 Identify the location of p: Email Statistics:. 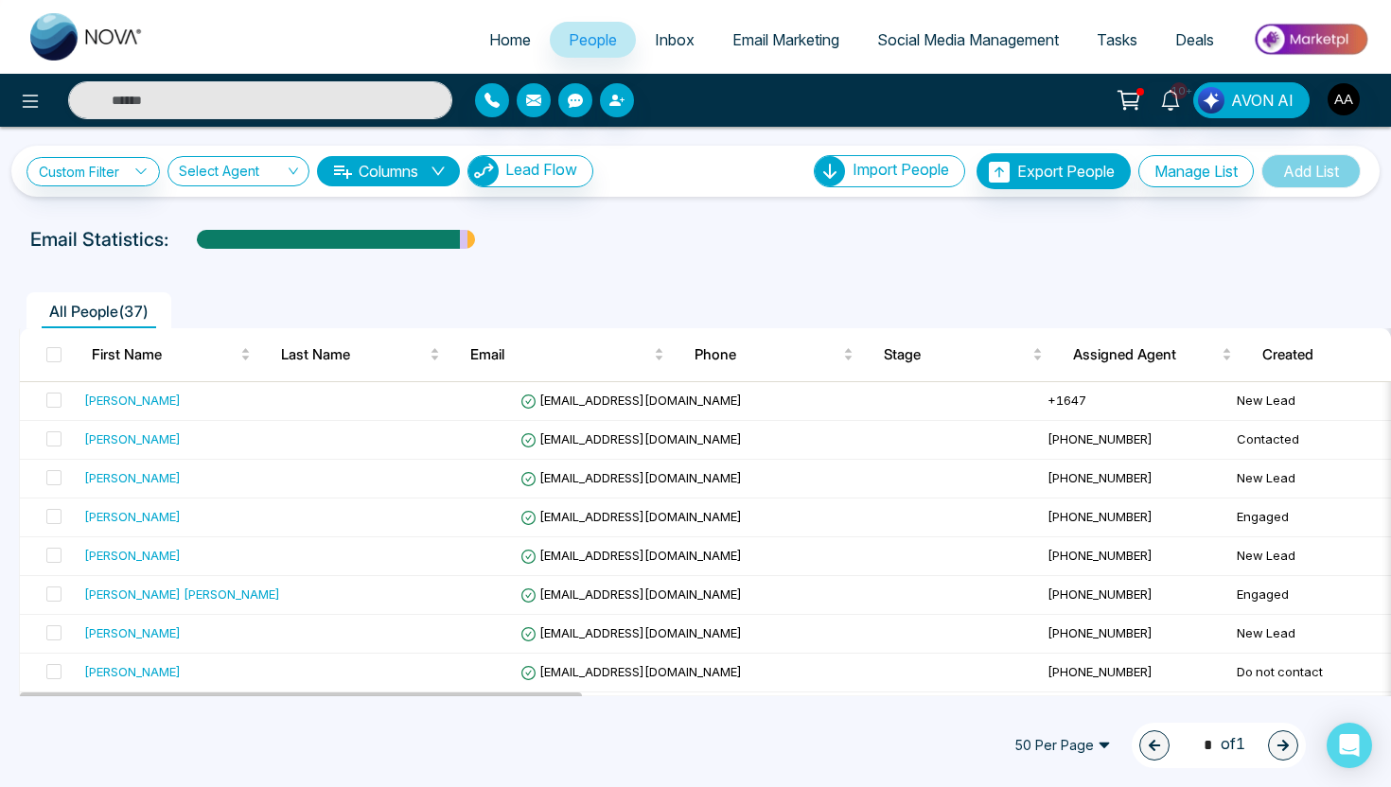
(99, 239).